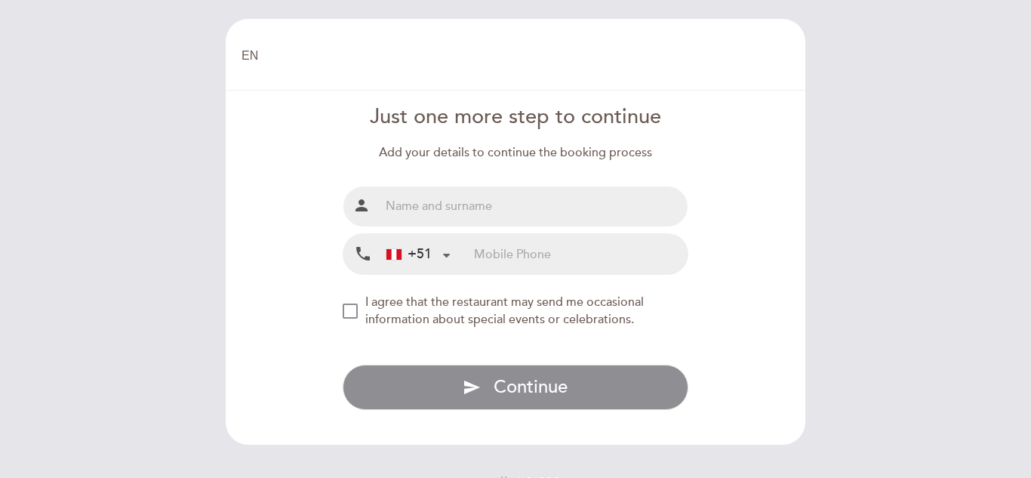  I want to click on span: Continue, so click(530, 386).